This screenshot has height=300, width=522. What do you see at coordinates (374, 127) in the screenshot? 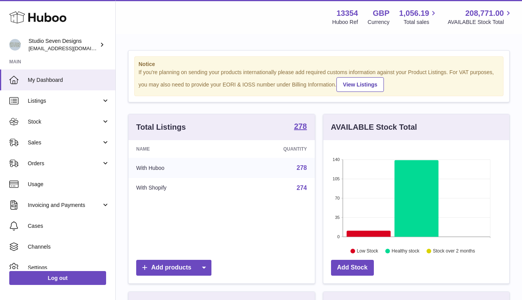
I see `h3: AVAILABLE Stock Total` at bounding box center [374, 127].